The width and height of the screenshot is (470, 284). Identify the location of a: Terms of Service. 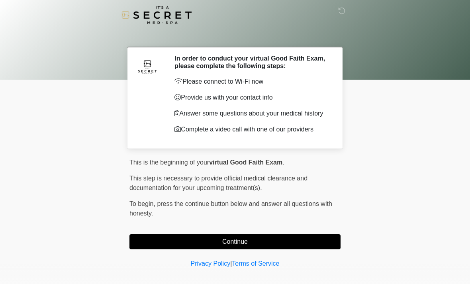
(255, 263).